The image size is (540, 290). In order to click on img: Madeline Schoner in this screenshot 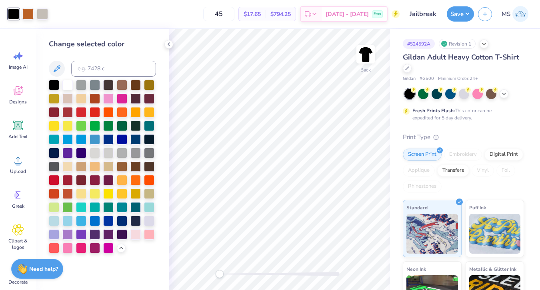, I will do `click(520, 14)`.